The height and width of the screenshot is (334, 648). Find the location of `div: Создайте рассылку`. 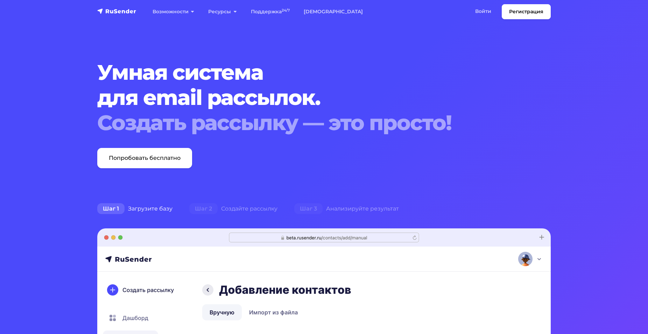

div: Создайте рассылку is located at coordinates (233, 209).